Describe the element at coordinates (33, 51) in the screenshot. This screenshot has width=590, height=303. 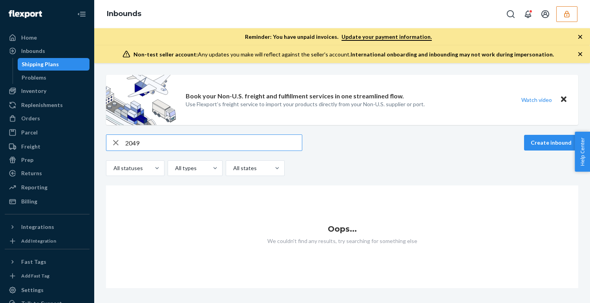
I see `div: Inbounds` at that location.